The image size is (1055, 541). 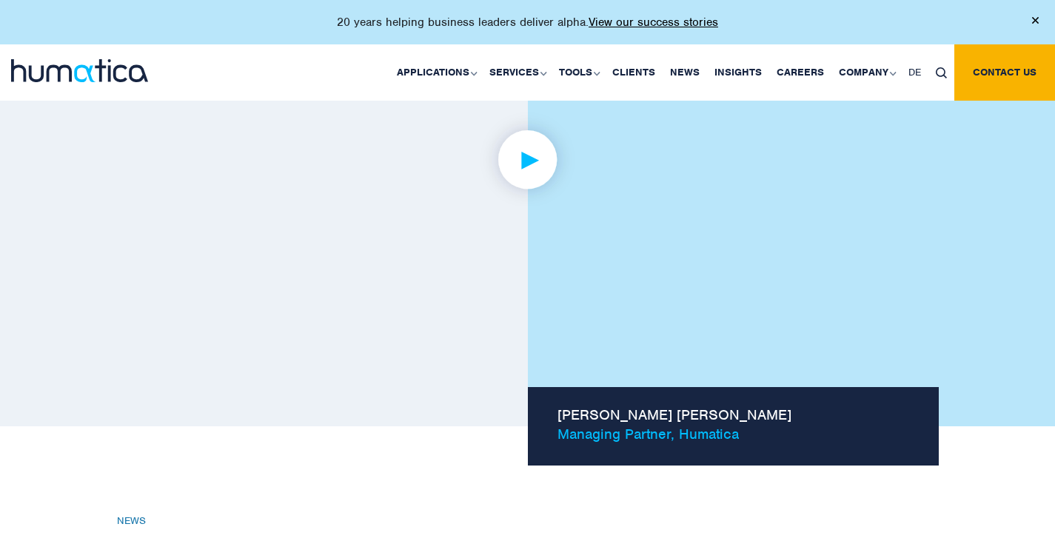 What do you see at coordinates (914, 72) in the screenshot?
I see `span: DE` at bounding box center [914, 72].